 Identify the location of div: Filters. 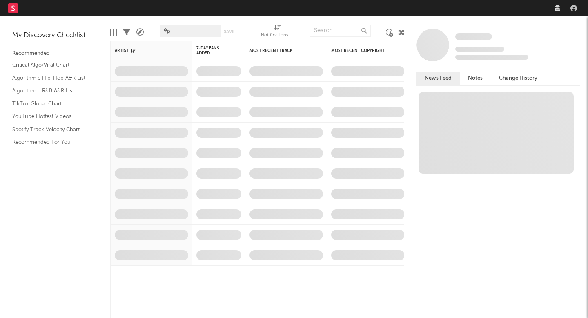
(127, 32).